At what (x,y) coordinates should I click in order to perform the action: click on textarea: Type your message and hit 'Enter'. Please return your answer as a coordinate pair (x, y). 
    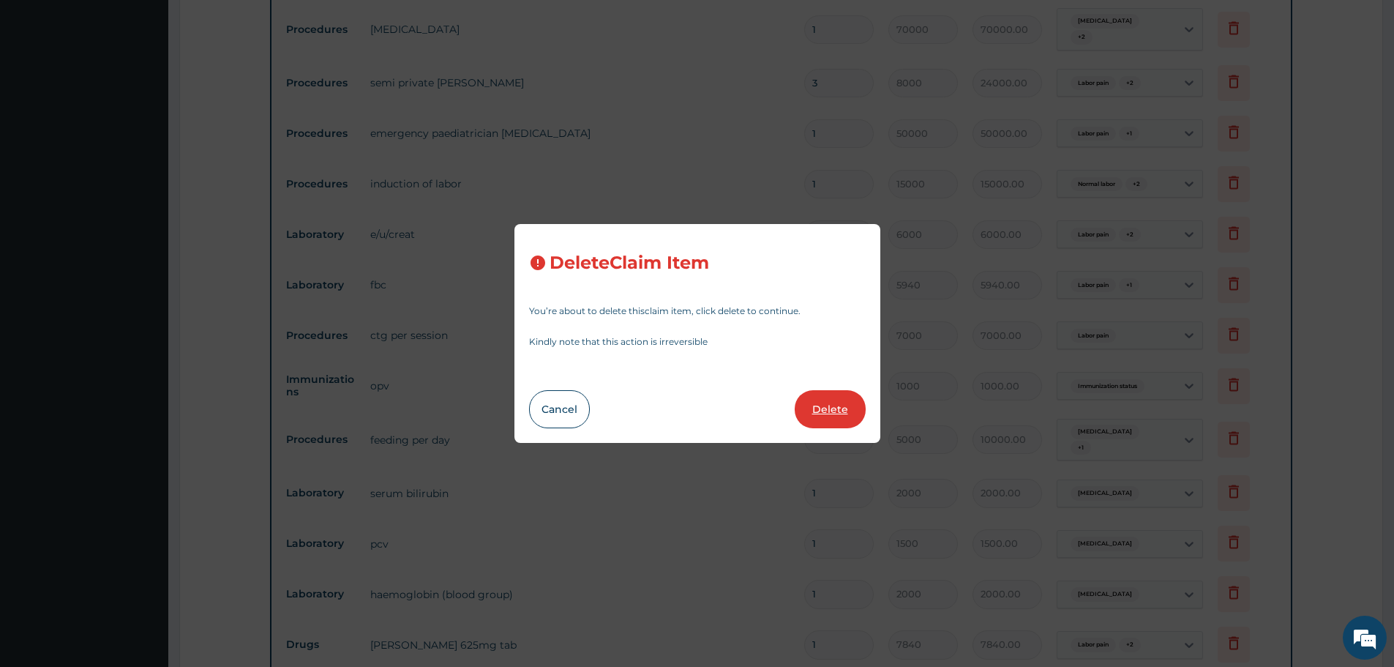
    Looking at the image, I should click on (143, 425).